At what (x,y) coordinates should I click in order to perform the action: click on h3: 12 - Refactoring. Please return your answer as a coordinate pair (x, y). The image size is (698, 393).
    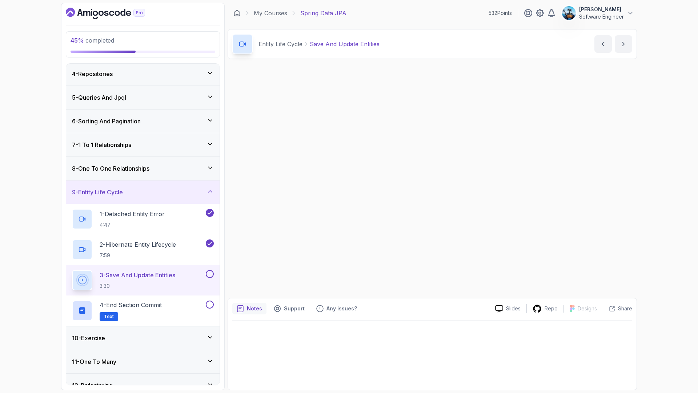
    Looking at the image, I should click on (92, 385).